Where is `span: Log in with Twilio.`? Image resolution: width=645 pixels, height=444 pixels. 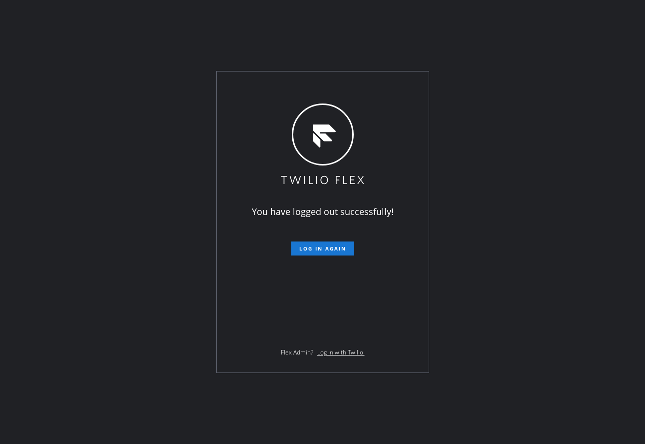
span: Log in with Twilio. is located at coordinates (341, 352).